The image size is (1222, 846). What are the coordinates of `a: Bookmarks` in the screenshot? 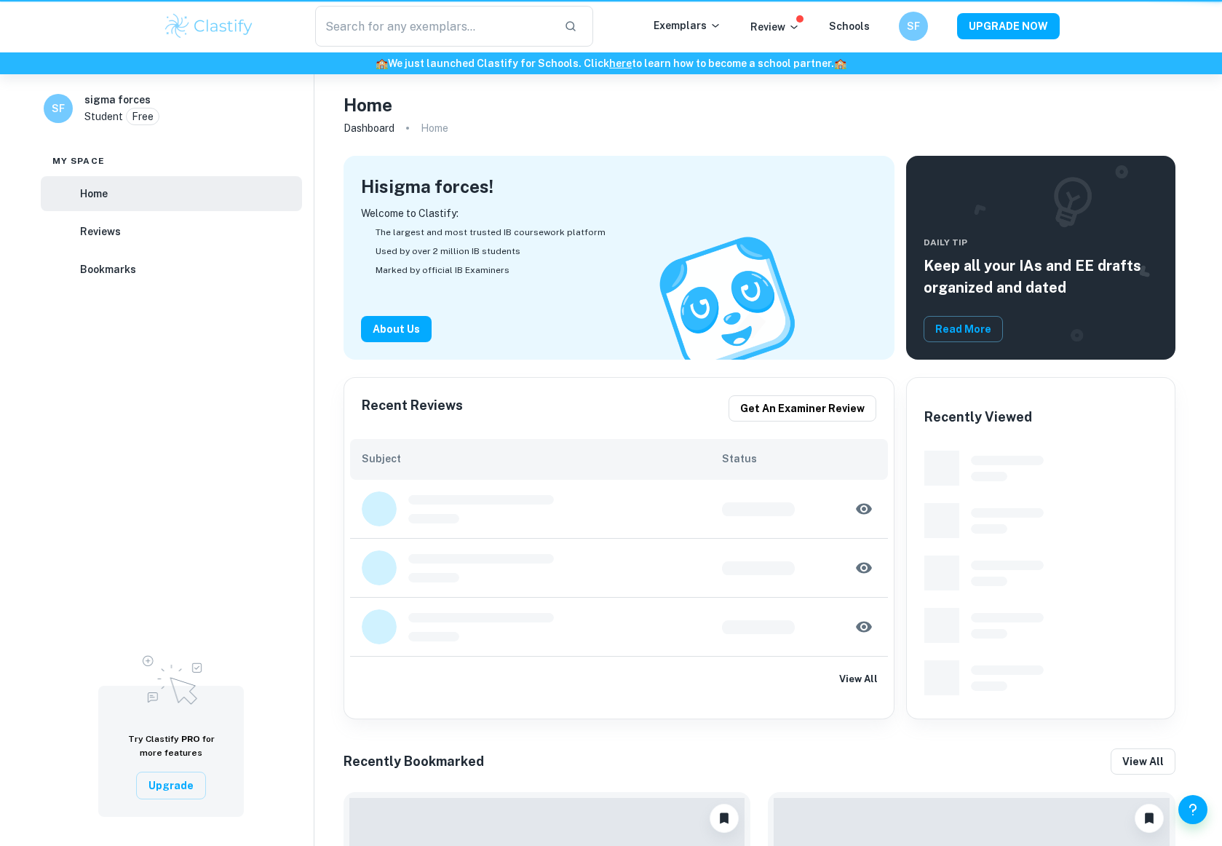 It's located at (171, 269).